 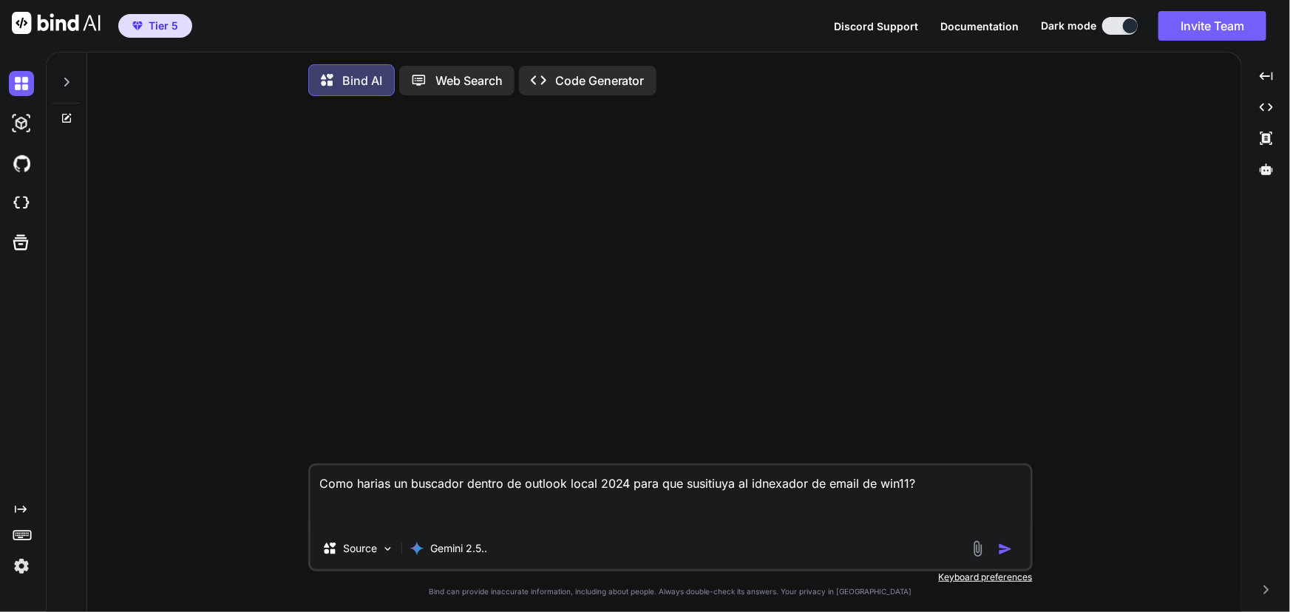 I want to click on span: Tier 5, so click(x=163, y=26).